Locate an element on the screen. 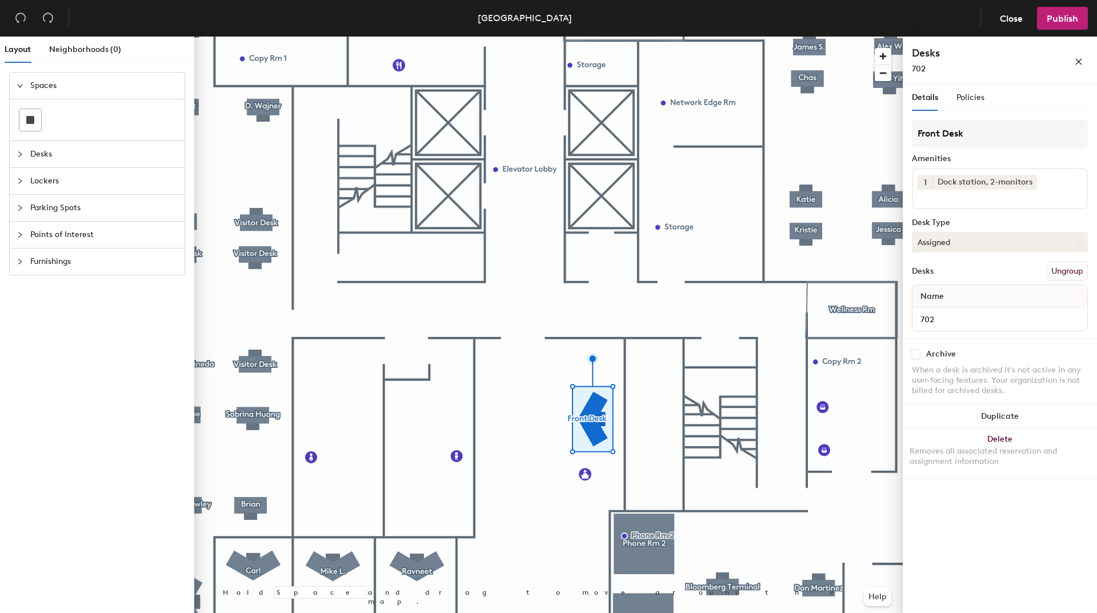 This screenshot has height=613, width=1097. span: Publish is located at coordinates (1062, 18).